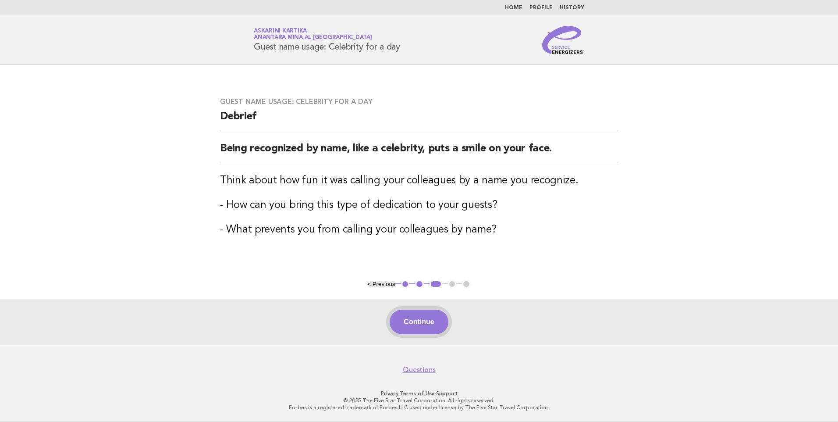  Describe the element at coordinates (572, 8) in the screenshot. I see `a: History` at that location.